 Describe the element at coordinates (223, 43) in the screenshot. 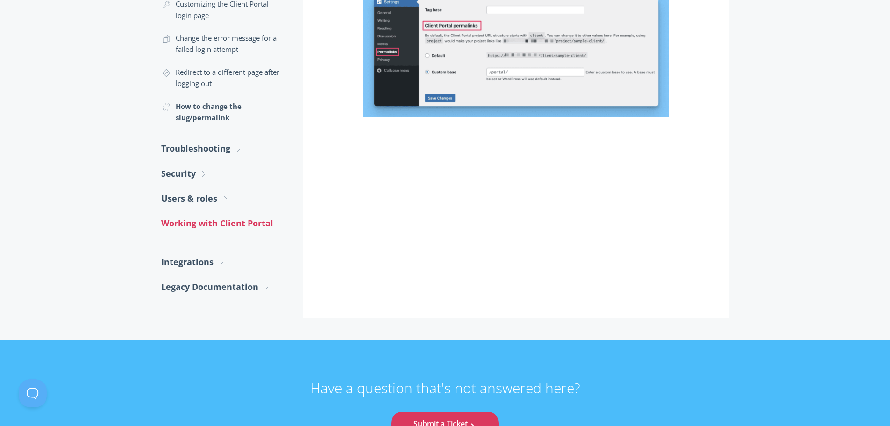

I see `a: Change the error message for a failed login attempt` at that location.